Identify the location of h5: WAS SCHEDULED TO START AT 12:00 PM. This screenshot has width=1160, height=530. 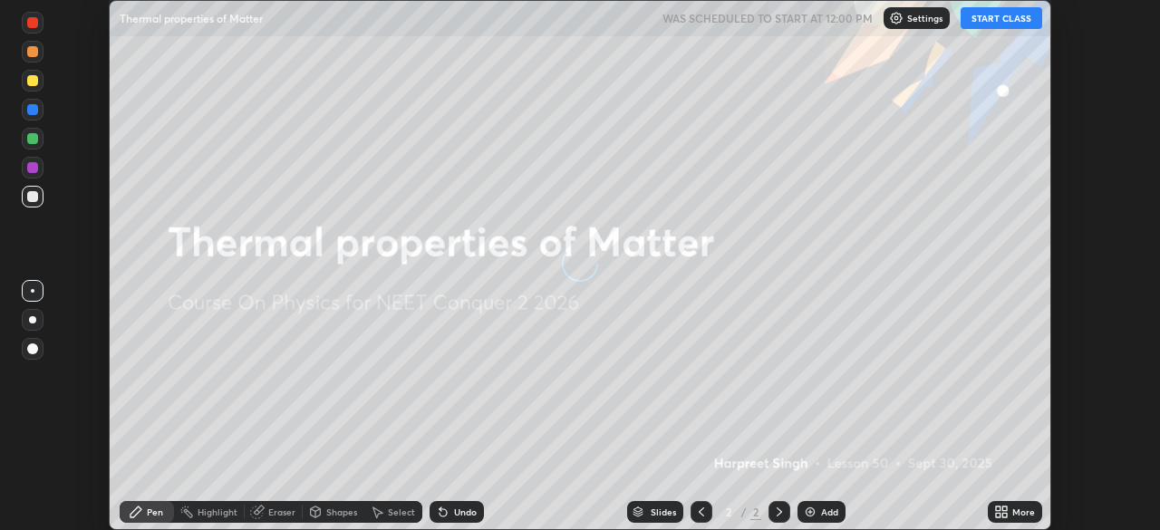
(767, 18).